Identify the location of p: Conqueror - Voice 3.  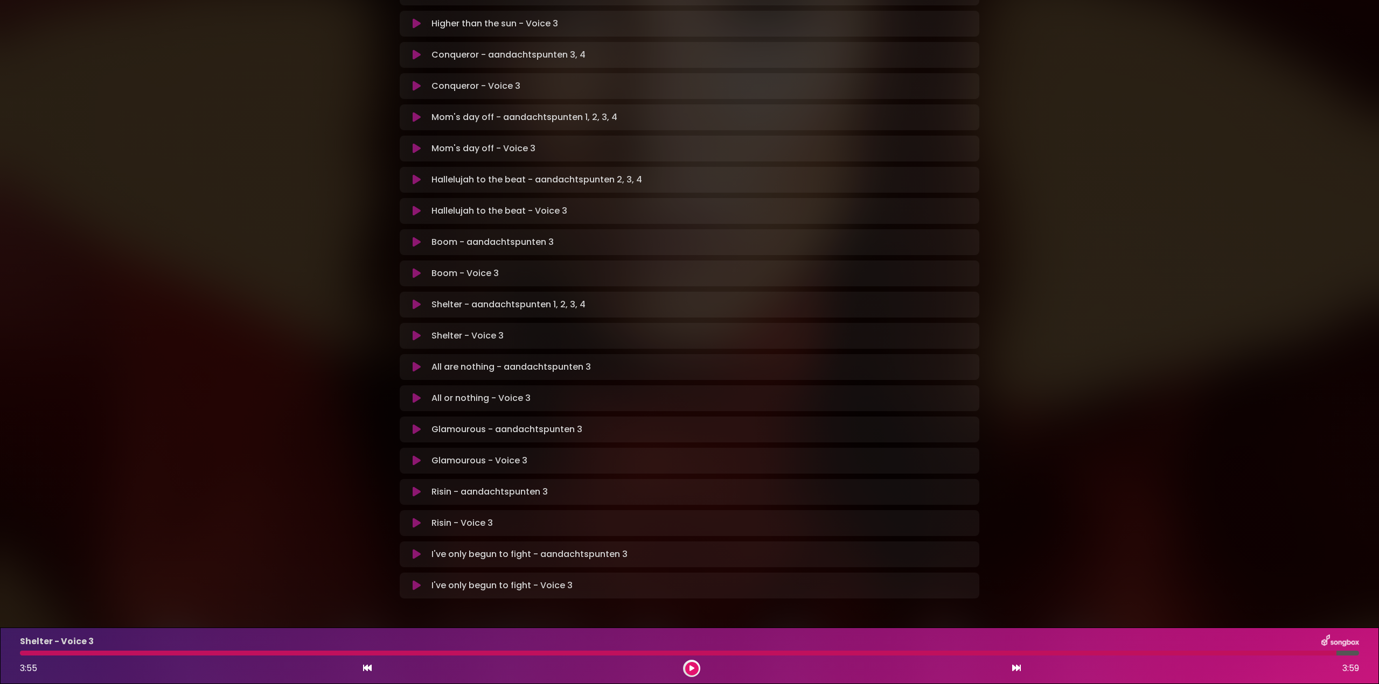
(476, 86).